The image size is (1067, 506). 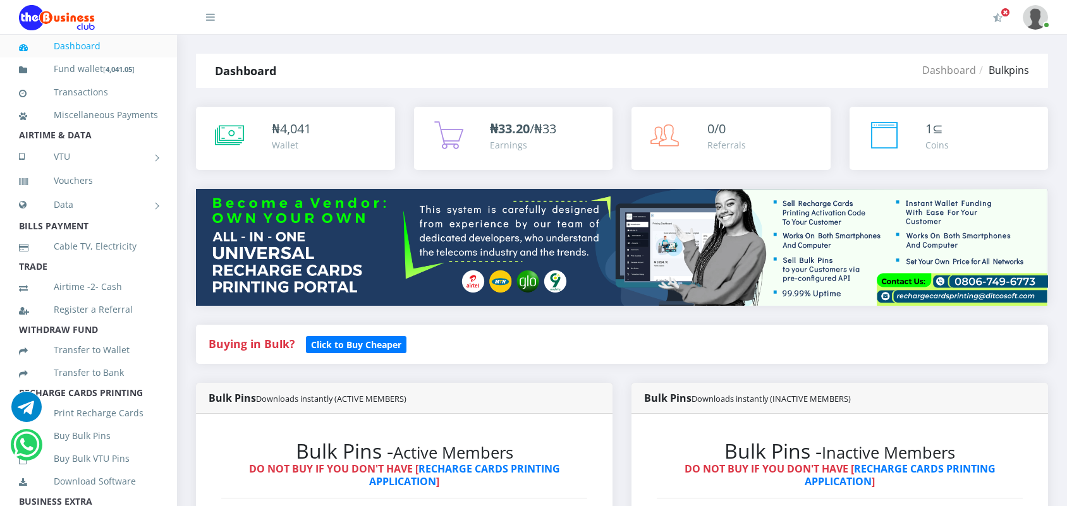 What do you see at coordinates (513, 138) in the screenshot?
I see `a: ₦33.20/₦33 Earnings` at bounding box center [513, 138].